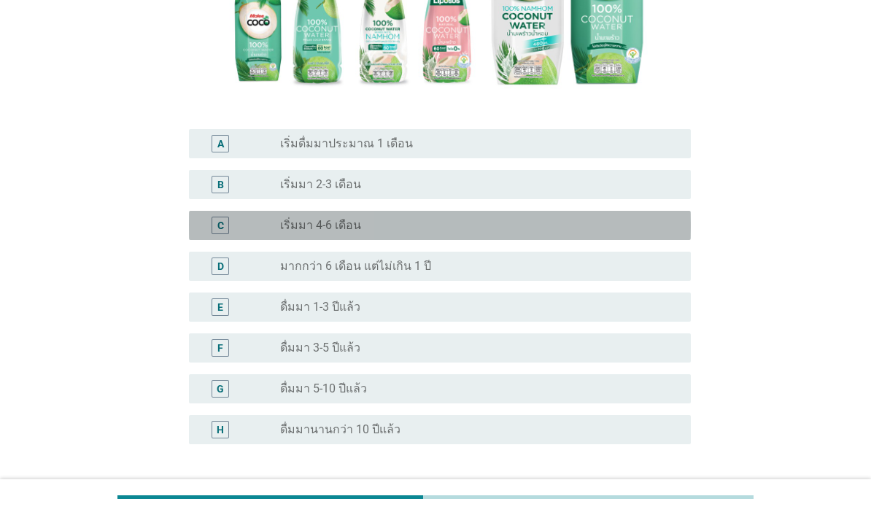  I want to click on label: มากกว่า 6 เดือน แต่ไม่เกิน 1 ปี, so click(355, 266).